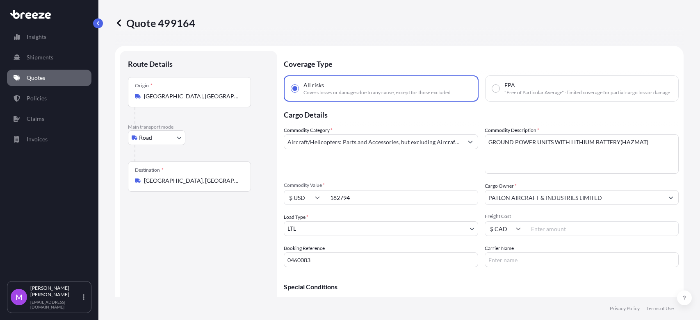  What do you see at coordinates (499, 249) in the screenshot?
I see `label: Carrier Name` at bounding box center [499, 249].